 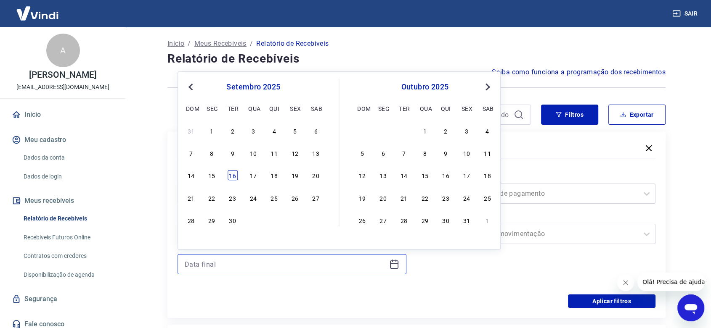 I want to click on a: Saiba como funciona a programação dos recebimentos, so click(x=578, y=72).